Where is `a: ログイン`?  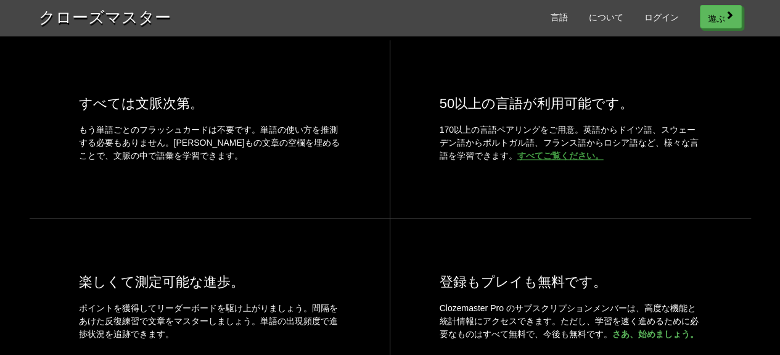 a: ログイン is located at coordinates (662, 17).